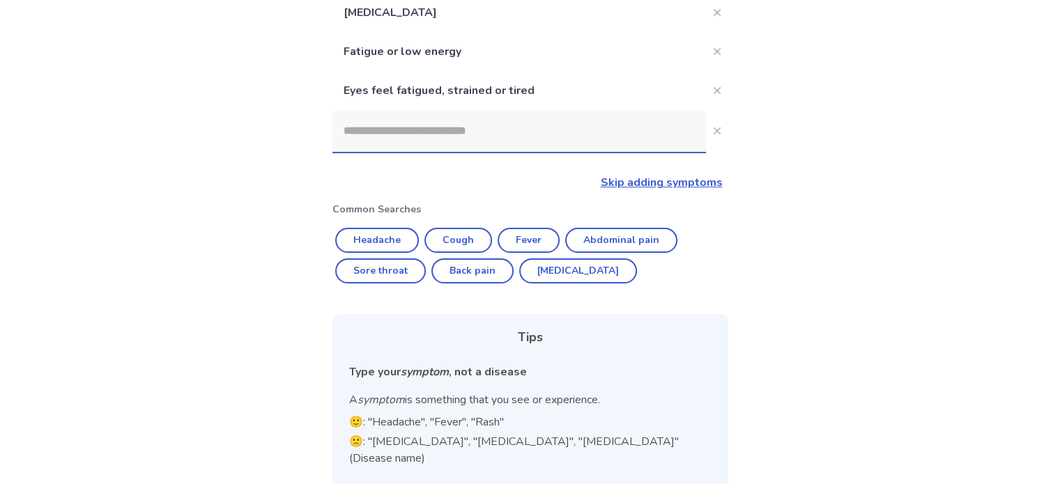 The image size is (1060, 484). I want to click on button: Abdominal pain, so click(621, 240).